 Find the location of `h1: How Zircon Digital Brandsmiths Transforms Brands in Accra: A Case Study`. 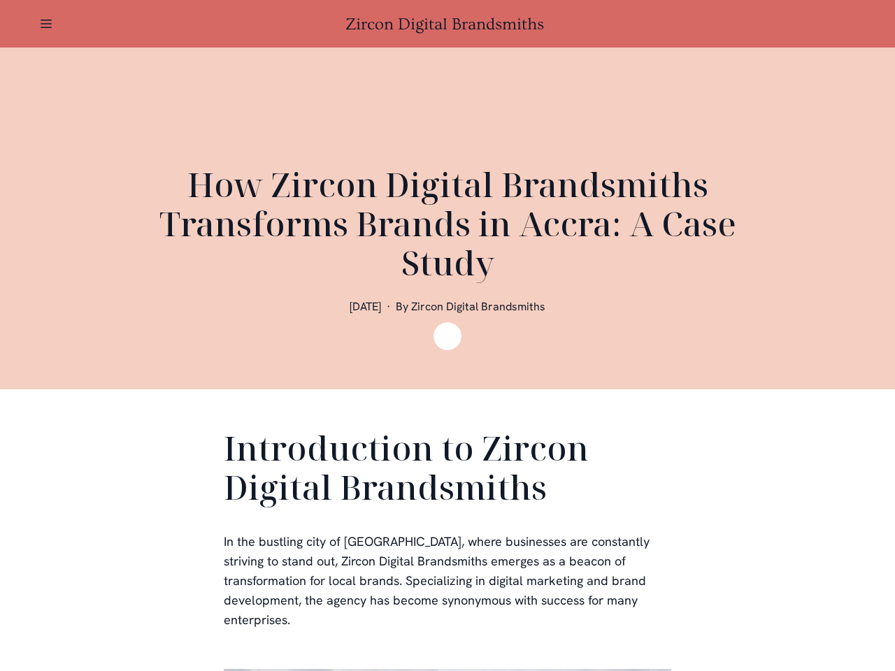

h1: How Zircon Digital Brandsmiths Transforms Brands in Accra: A Case Study is located at coordinates (447, 224).